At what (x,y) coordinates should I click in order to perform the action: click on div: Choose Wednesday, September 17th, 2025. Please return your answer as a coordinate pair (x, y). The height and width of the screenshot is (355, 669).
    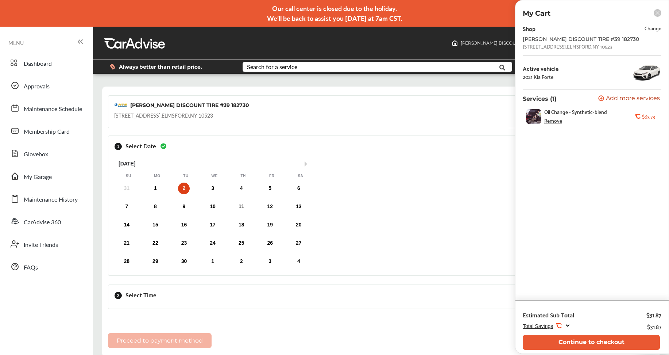
    Looking at the image, I should click on (213, 225).